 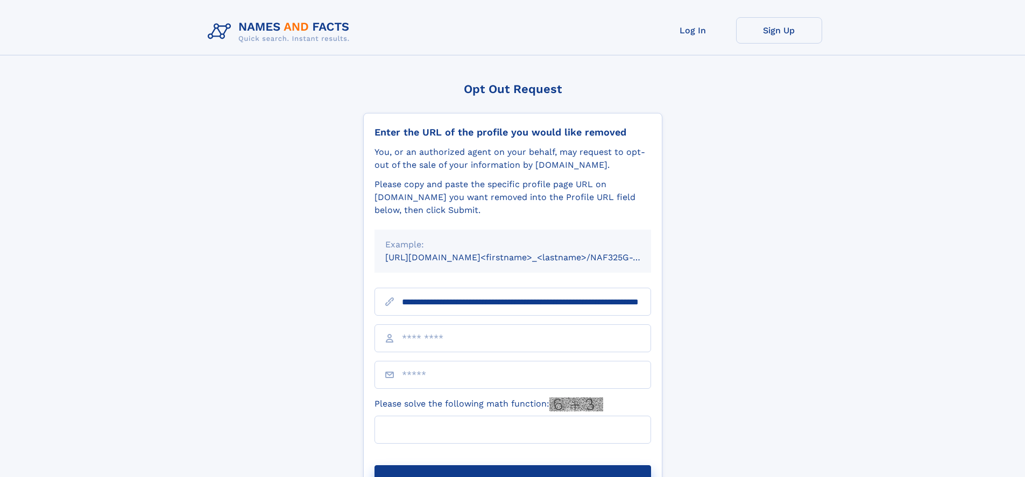 I want to click on img: Logo Names and Facts, so click(x=281, y=32).